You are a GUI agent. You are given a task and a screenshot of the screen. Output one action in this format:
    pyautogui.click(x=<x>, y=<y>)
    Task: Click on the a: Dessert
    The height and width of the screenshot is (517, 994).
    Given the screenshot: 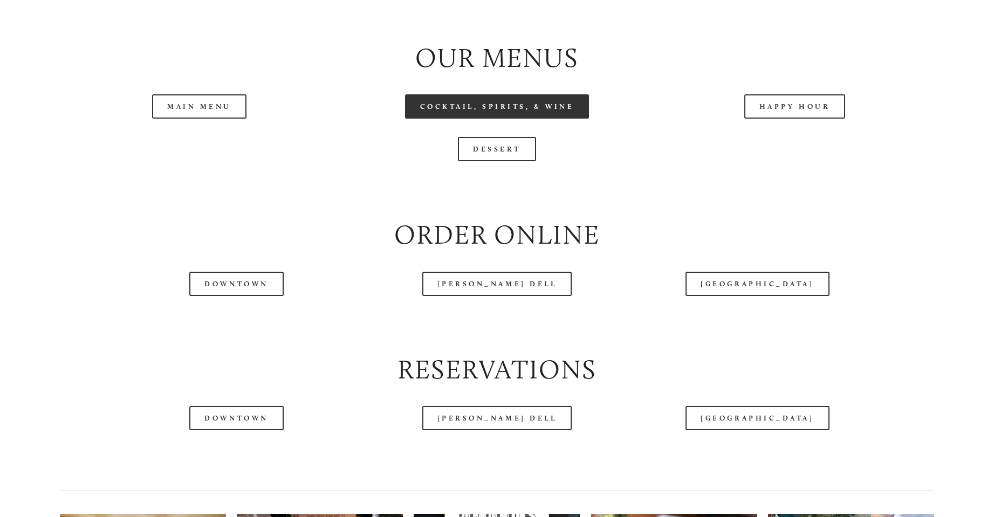 What is the action you would take?
    pyautogui.click(x=497, y=149)
    